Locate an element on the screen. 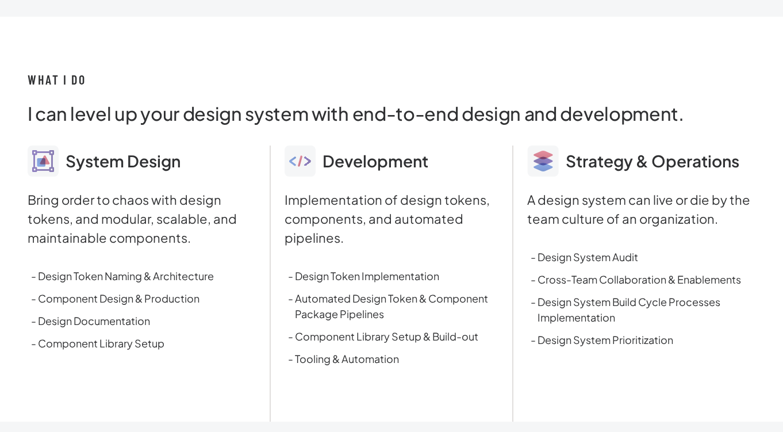 The height and width of the screenshot is (432, 783). li: Component Library Setup is located at coordinates (147, 343).